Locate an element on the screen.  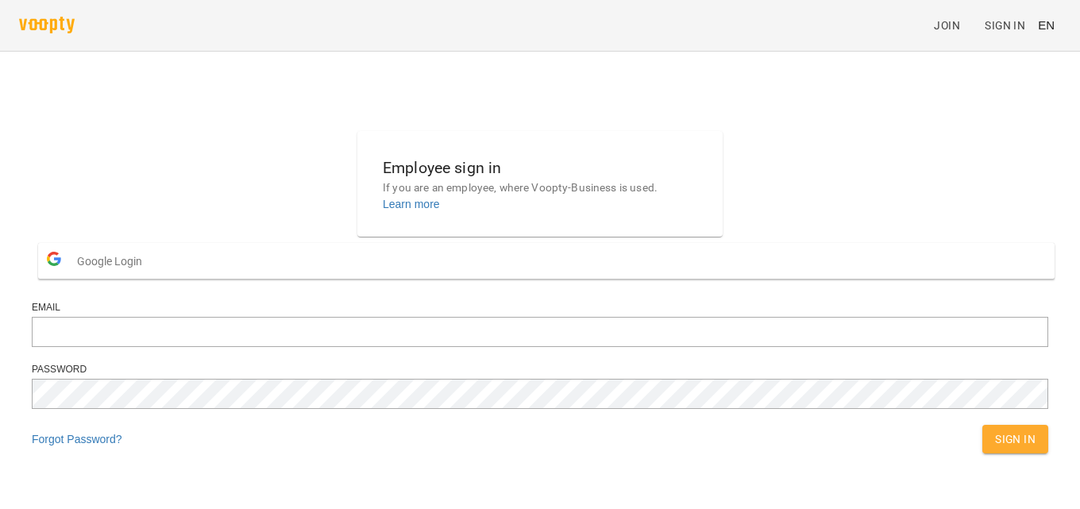
div: Email is located at coordinates (540, 307).